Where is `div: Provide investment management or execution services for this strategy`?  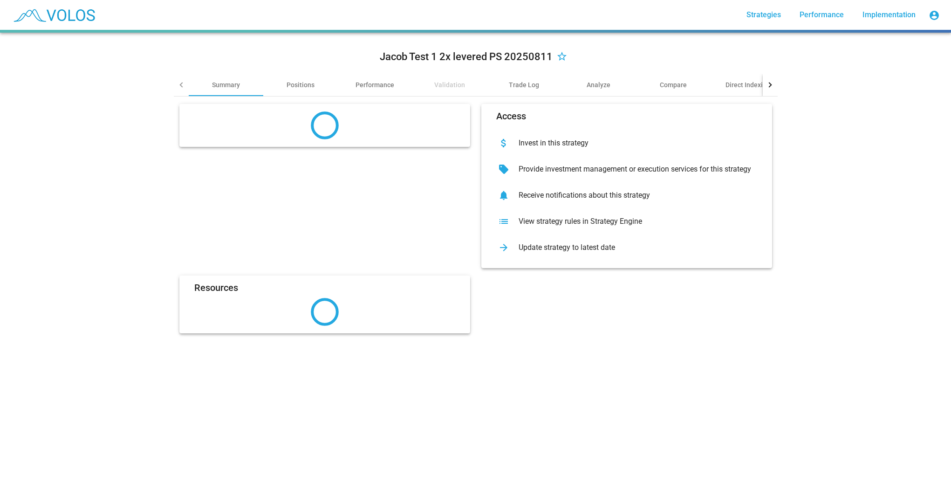
div: Provide investment management or execution services for this strategy is located at coordinates (634, 169).